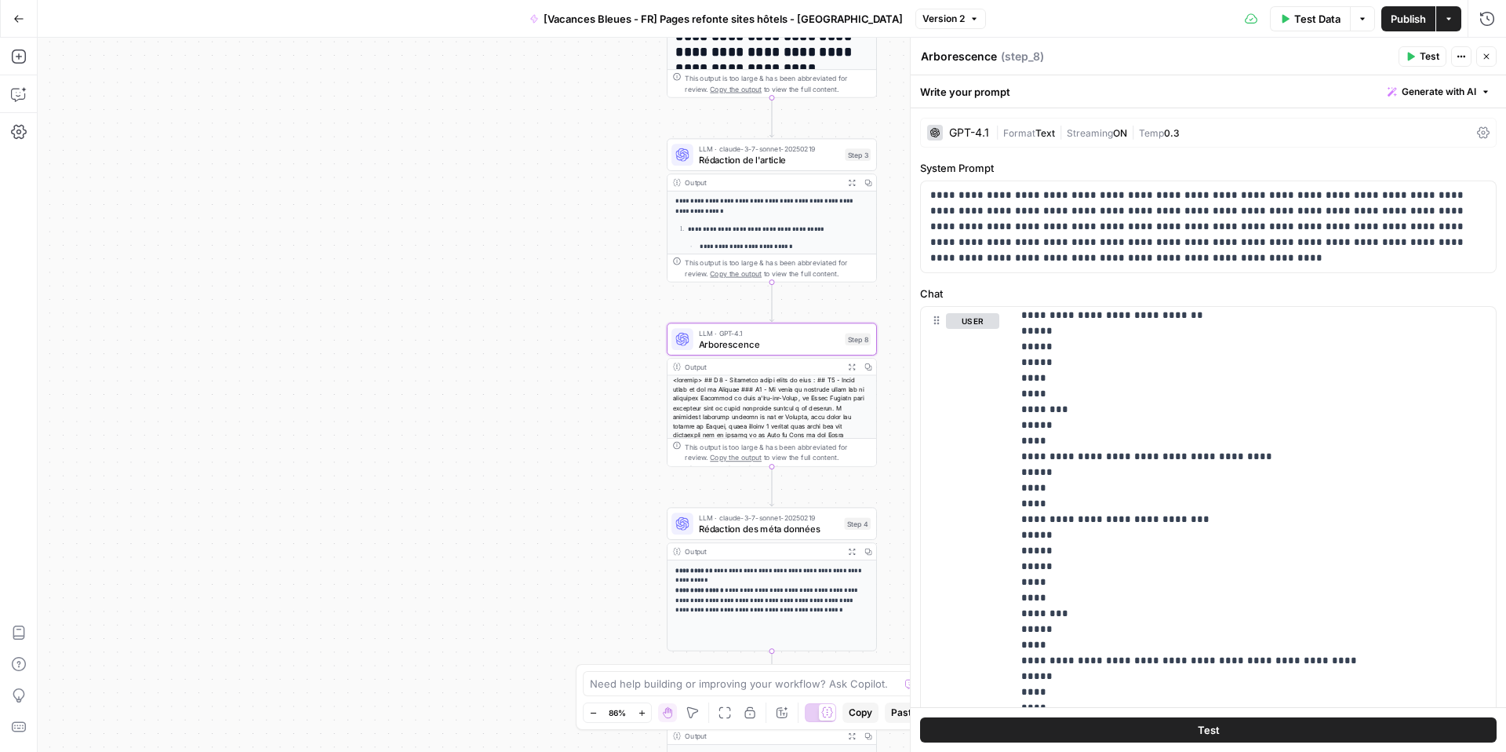 This screenshot has width=1506, height=752. I want to click on label: System Prompt, so click(1208, 168).